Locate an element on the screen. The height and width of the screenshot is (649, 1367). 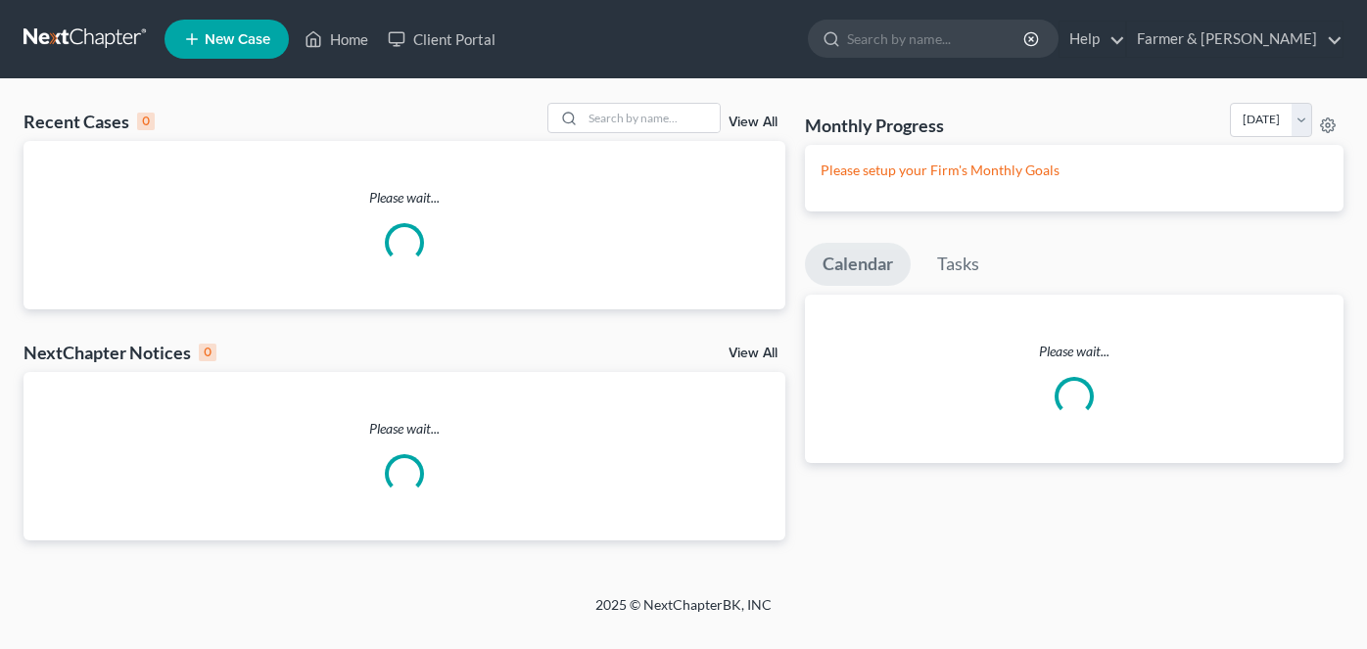
a: Tasks is located at coordinates (958, 264).